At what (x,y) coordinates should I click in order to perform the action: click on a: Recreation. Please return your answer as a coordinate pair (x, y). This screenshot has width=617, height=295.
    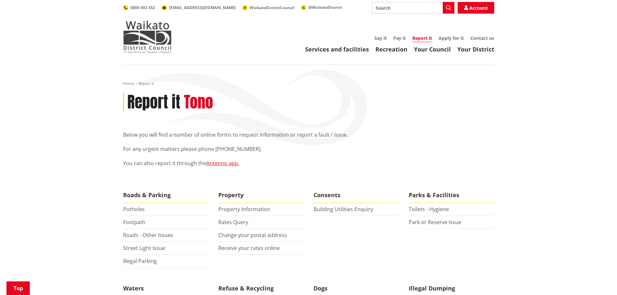
    Looking at the image, I should click on (391, 49).